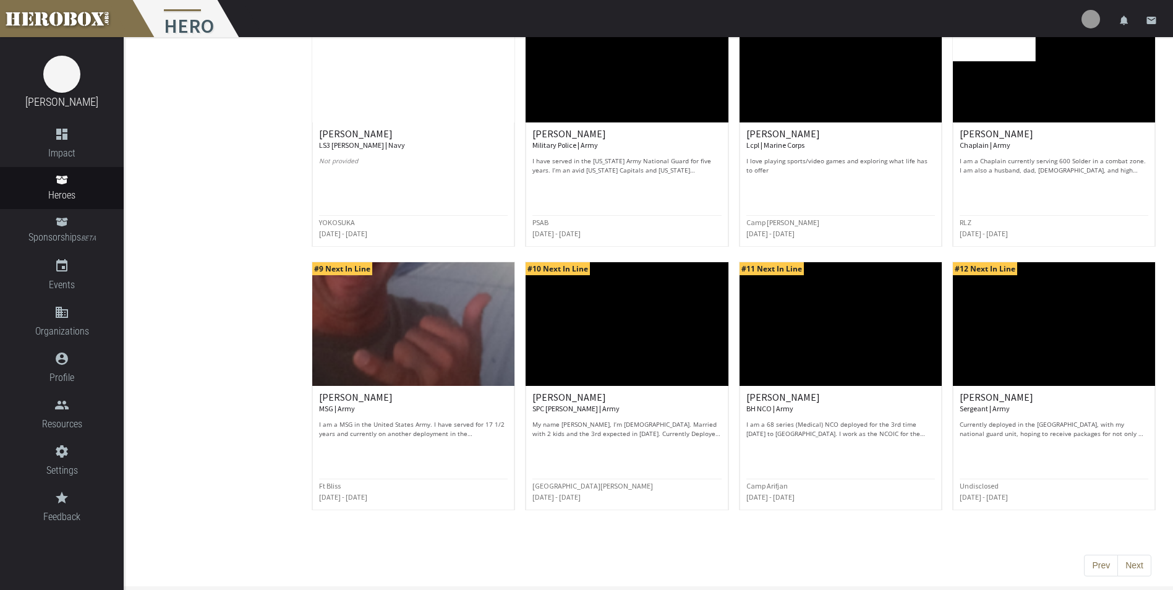  I want to click on small: MSG | Army, so click(337, 408).